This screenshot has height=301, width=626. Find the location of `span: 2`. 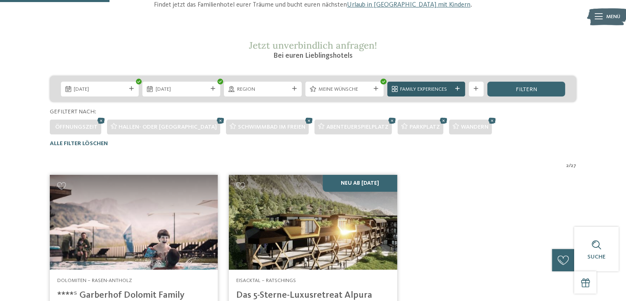

span: 2 is located at coordinates (568, 166).